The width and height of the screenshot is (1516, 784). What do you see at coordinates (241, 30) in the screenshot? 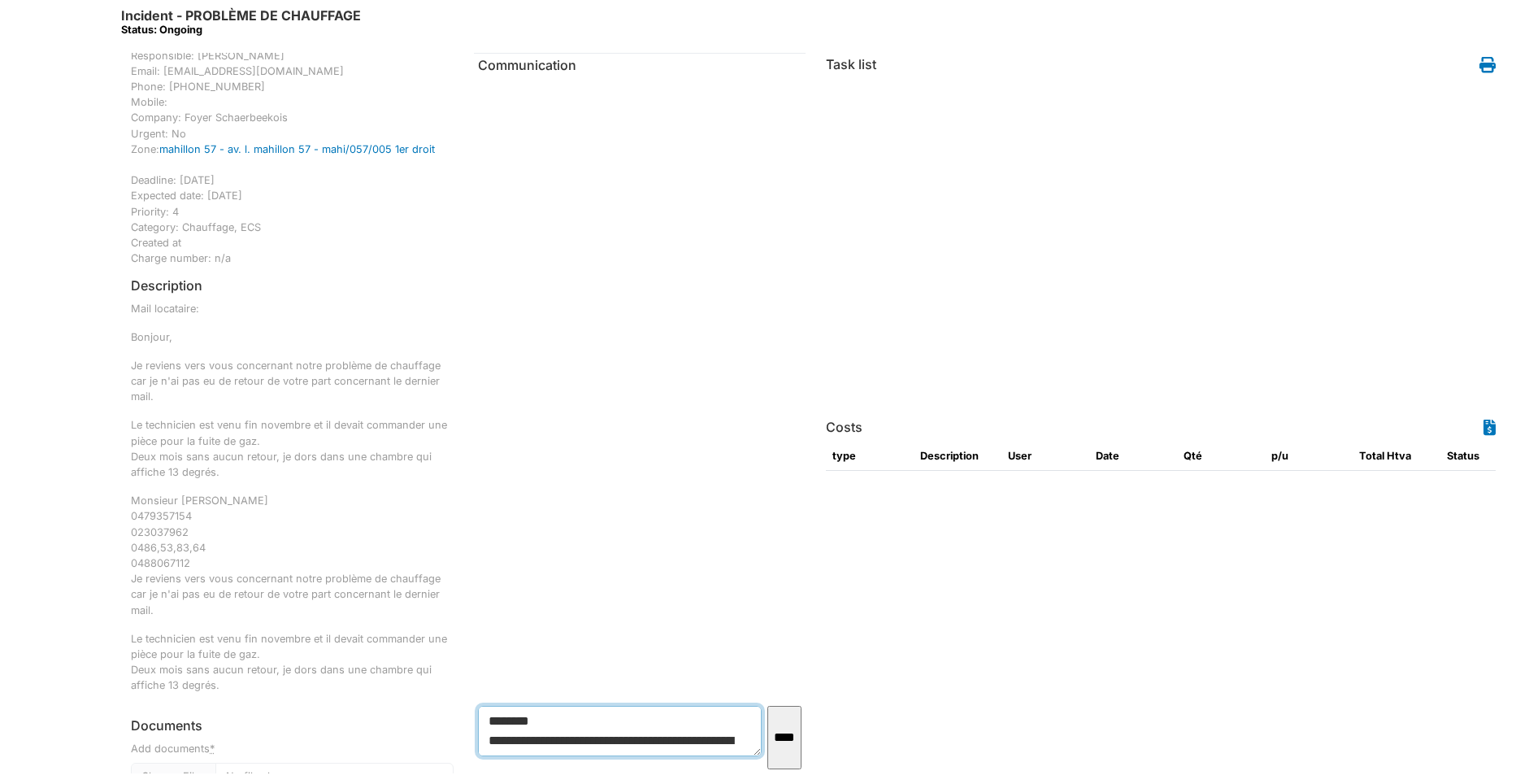
I see `div: Status: Ongoing` at bounding box center [241, 30].